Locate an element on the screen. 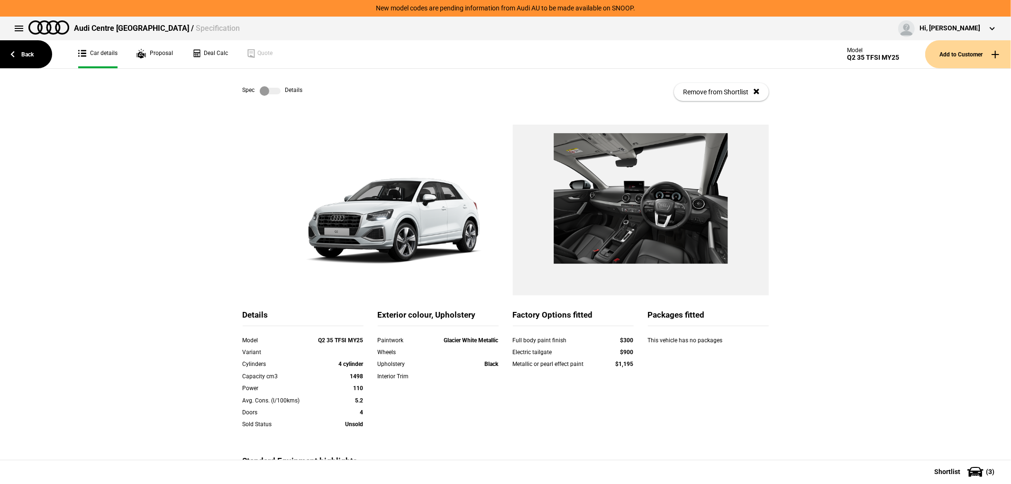 This screenshot has width=1011, height=484. div: Metallic or pearl effect paint is located at coordinates (555, 364).